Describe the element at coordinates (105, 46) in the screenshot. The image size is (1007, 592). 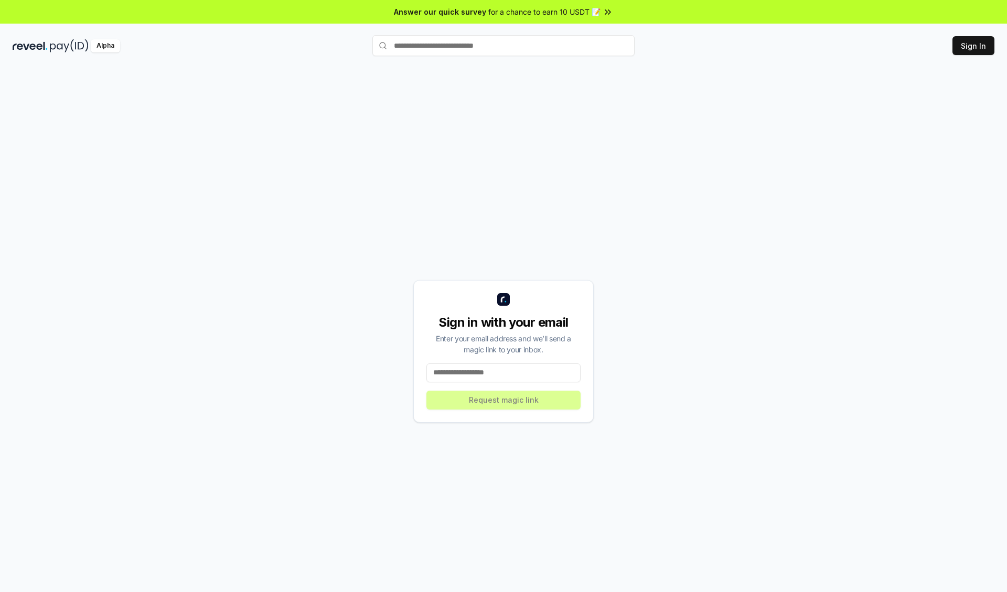
I see `div: Alpha` at that location.